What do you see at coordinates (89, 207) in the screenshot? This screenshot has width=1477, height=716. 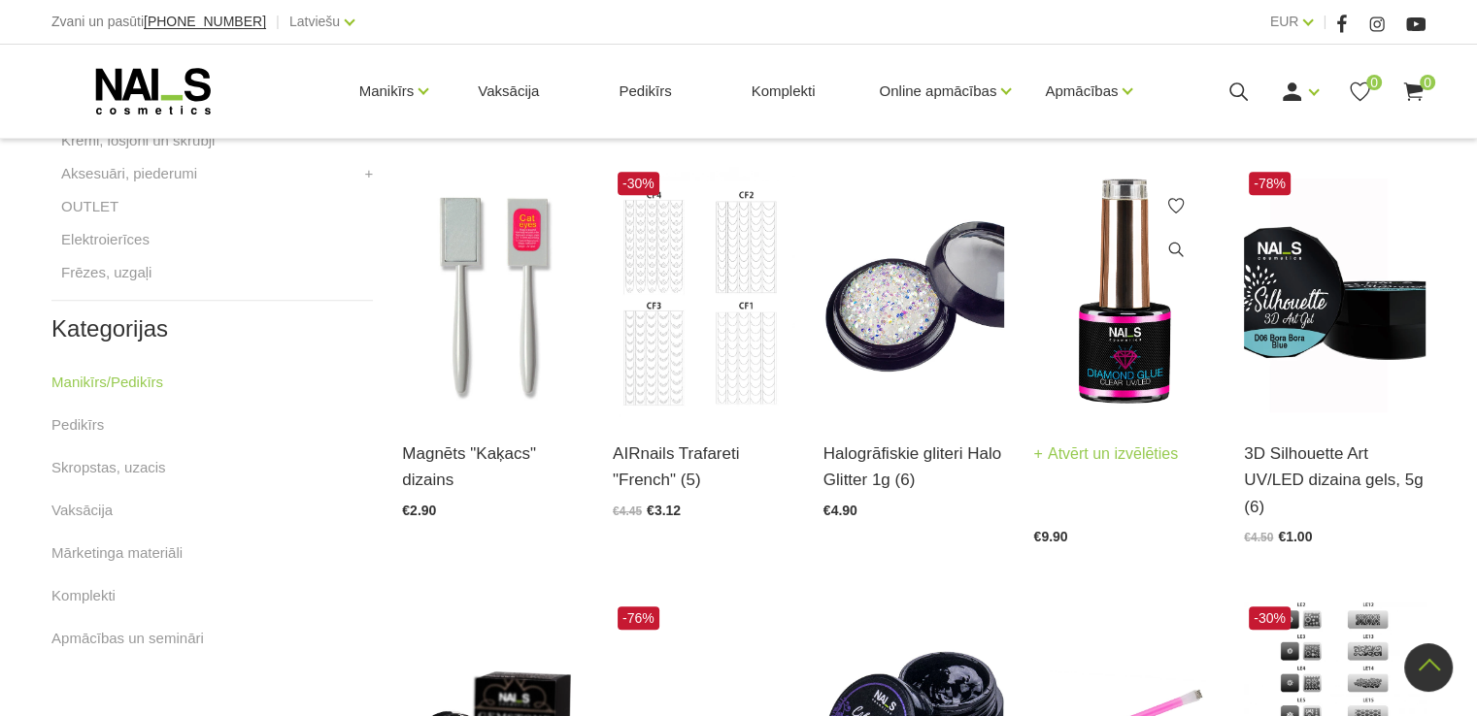 I see `a: OUTLET` at bounding box center [89, 207].